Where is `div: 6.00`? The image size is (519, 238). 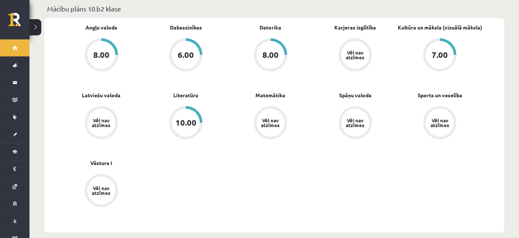 div: 6.00 is located at coordinates (186, 55).